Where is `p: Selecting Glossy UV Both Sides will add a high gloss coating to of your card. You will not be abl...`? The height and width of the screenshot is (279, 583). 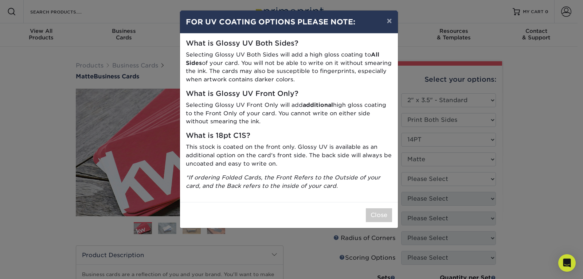 p: Selecting Glossy UV Both Sides will add a high gloss coating to of your card. You will not be abl... is located at coordinates (289, 67).